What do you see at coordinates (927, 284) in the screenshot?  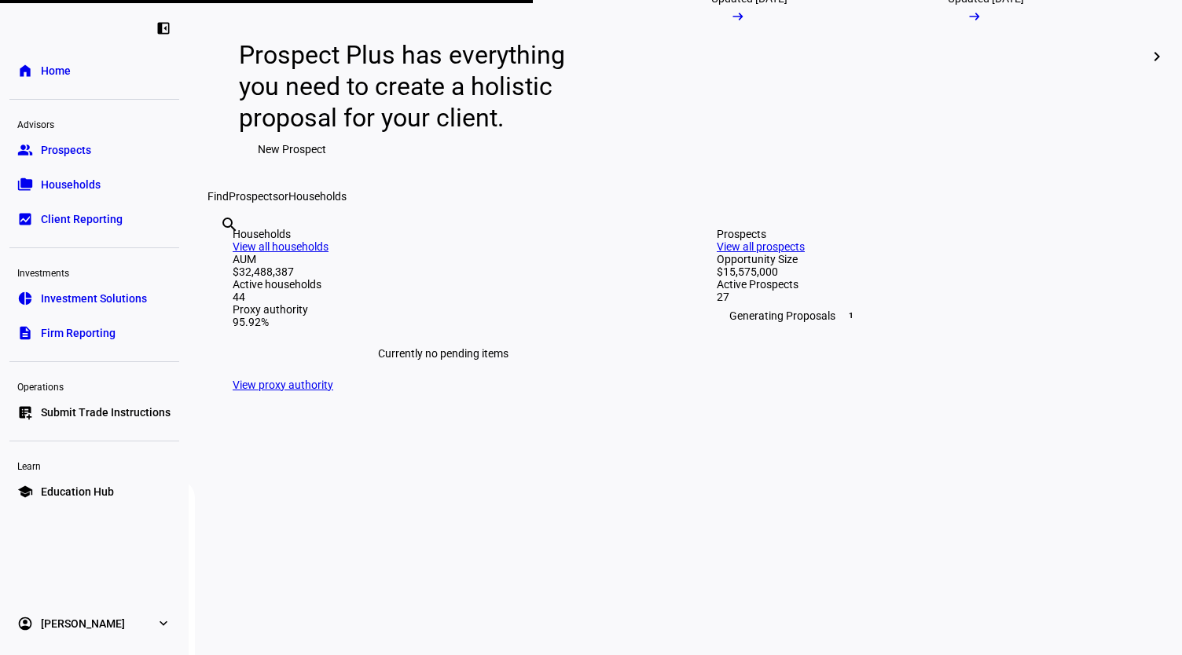 I see `div: Active Prospects` at bounding box center [927, 284].